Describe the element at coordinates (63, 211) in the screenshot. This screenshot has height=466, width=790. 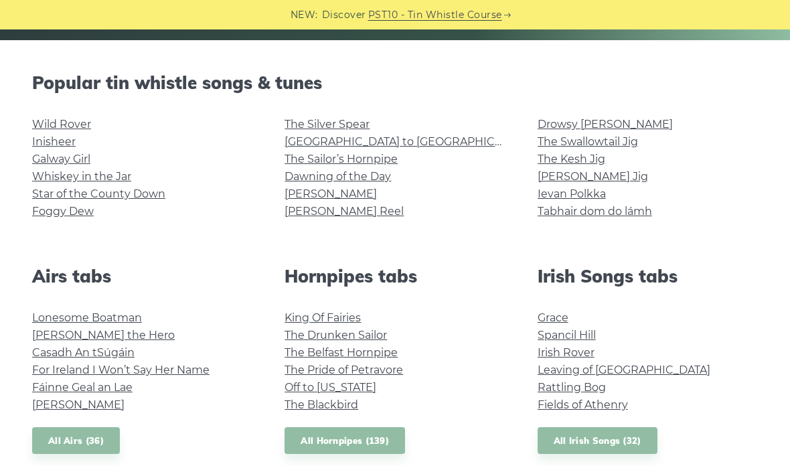
I see `a: Foggy Dew` at that location.